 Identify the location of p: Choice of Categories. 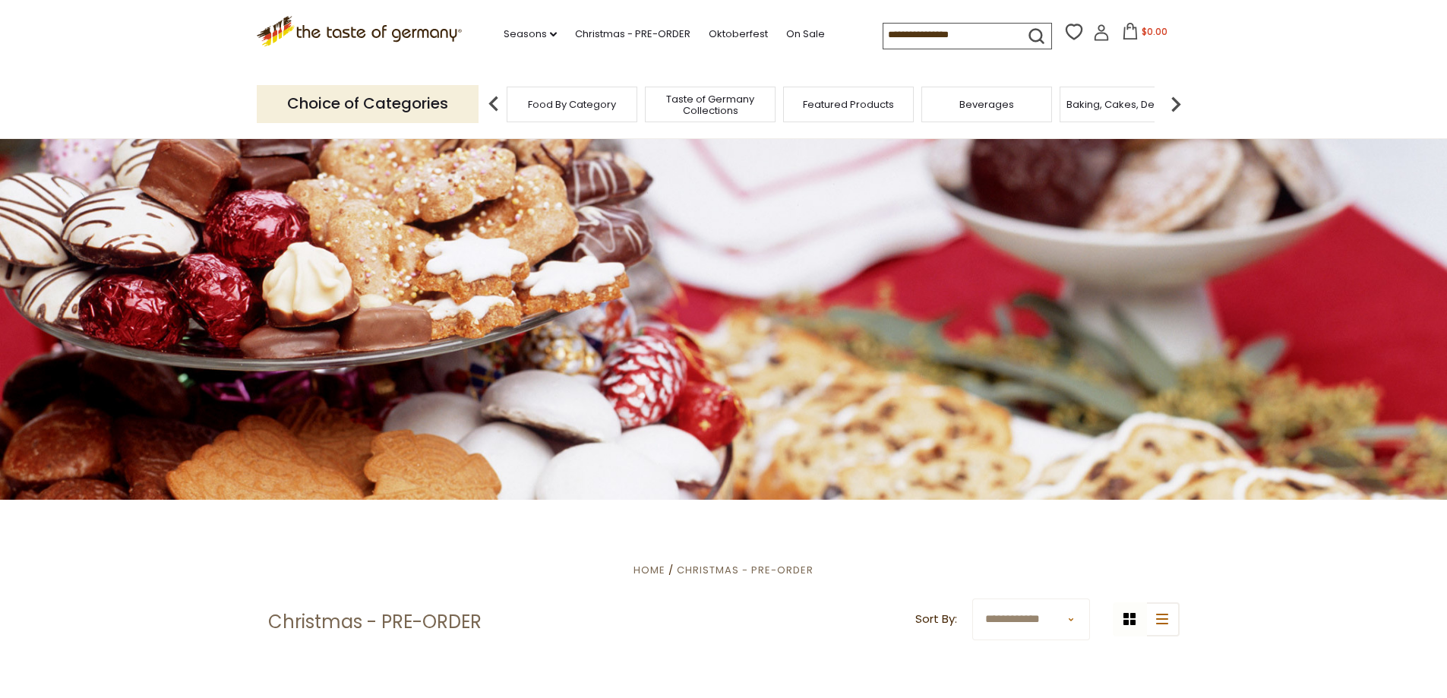
(368, 103).